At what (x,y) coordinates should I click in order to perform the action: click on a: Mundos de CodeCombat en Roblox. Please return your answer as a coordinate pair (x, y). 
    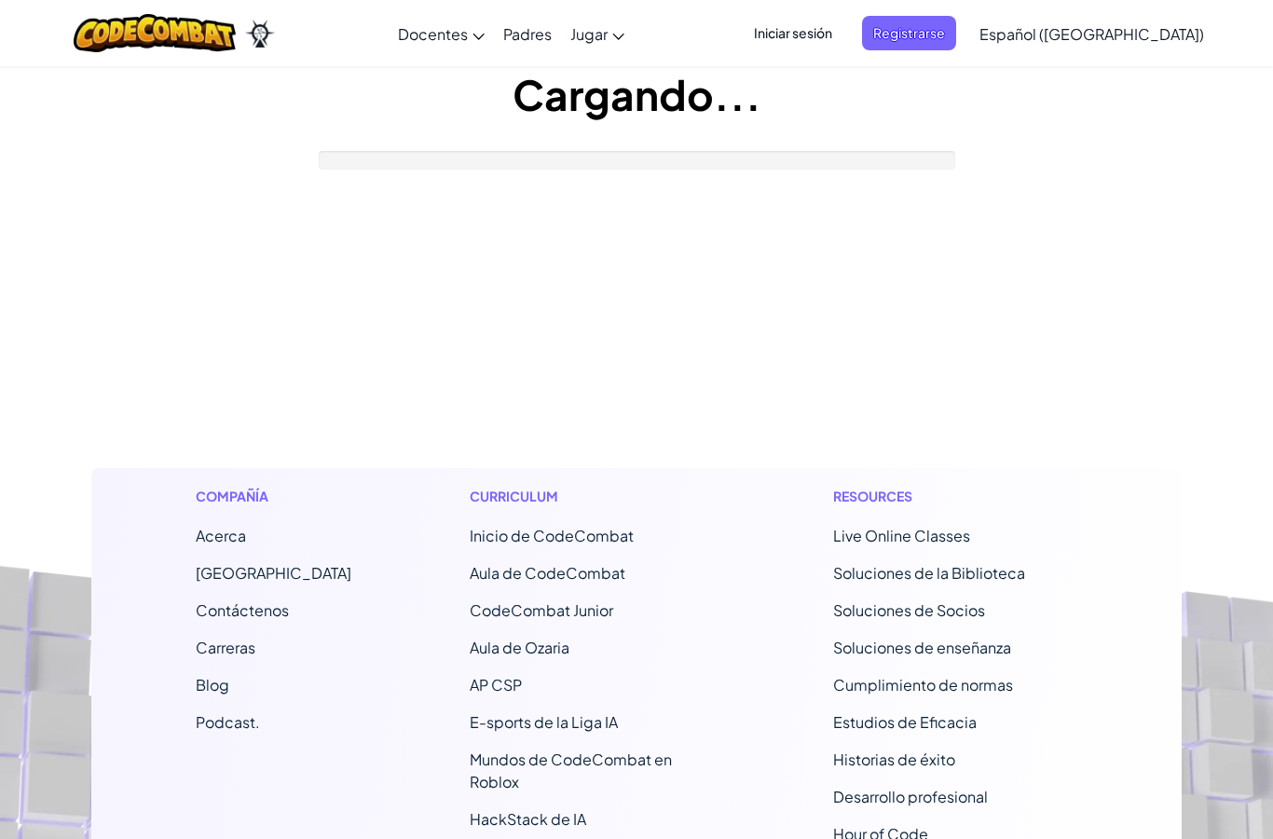
    Looking at the image, I should click on (570, 770).